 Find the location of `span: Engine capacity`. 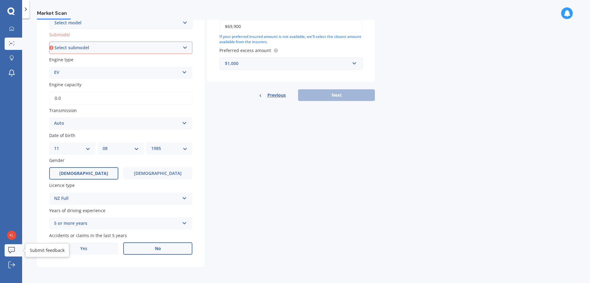

span: Engine capacity is located at coordinates (65, 85).